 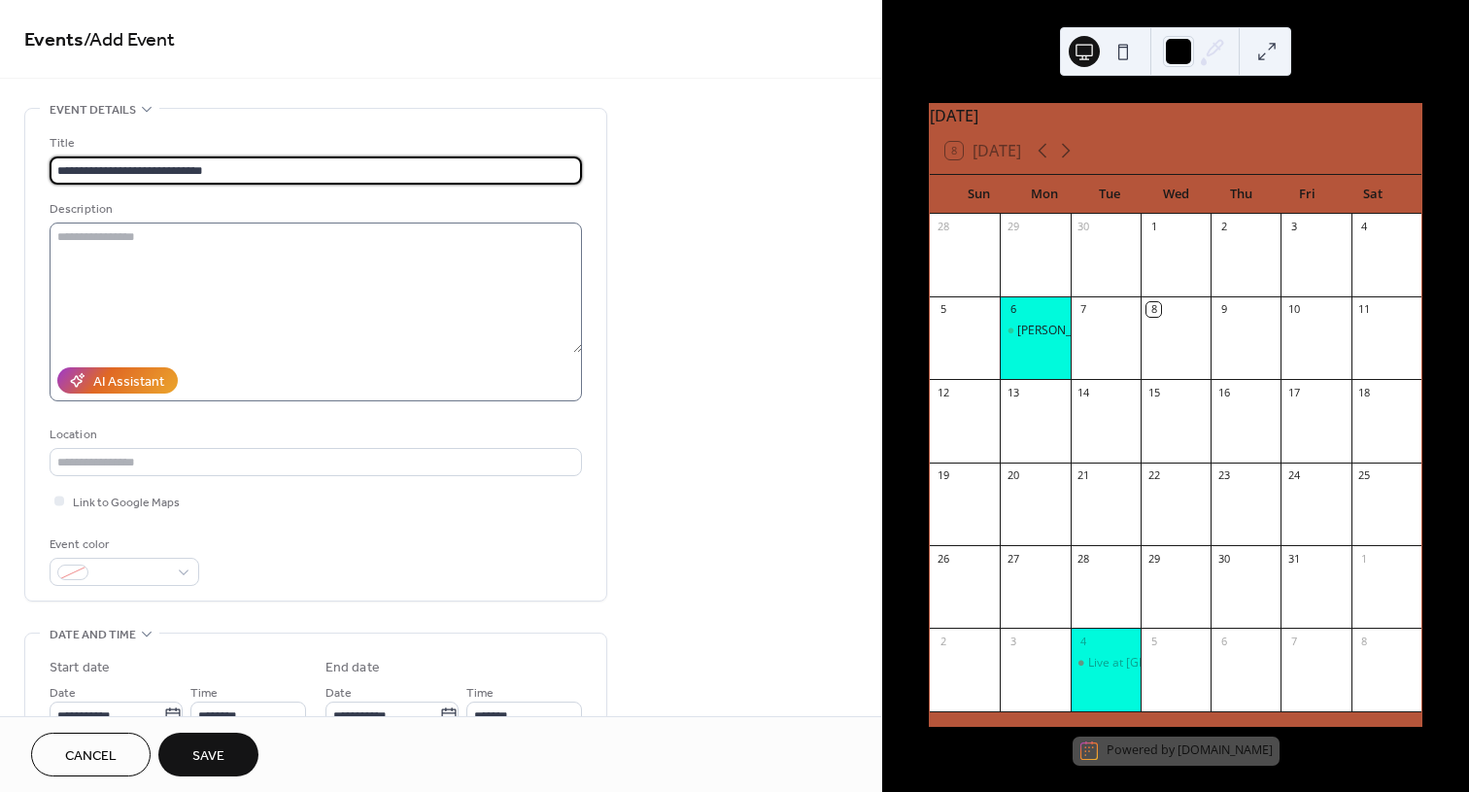 What do you see at coordinates (314, 209) in the screenshot?
I see `div: Description` at bounding box center [314, 209].